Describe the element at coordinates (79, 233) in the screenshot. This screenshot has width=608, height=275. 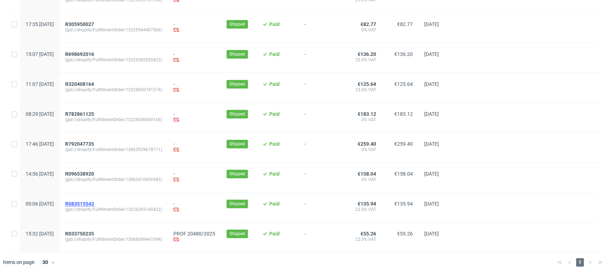
I see `span: R033750235` at that location.